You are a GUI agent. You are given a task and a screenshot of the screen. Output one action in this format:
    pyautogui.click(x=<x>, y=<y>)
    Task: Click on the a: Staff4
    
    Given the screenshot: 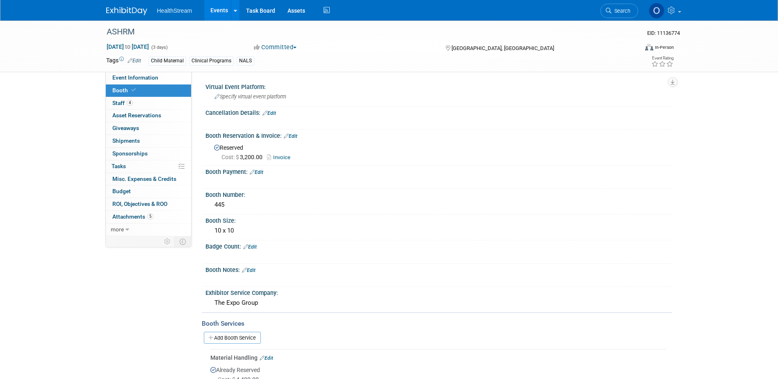 What is the action you would take?
    pyautogui.click(x=148, y=103)
    